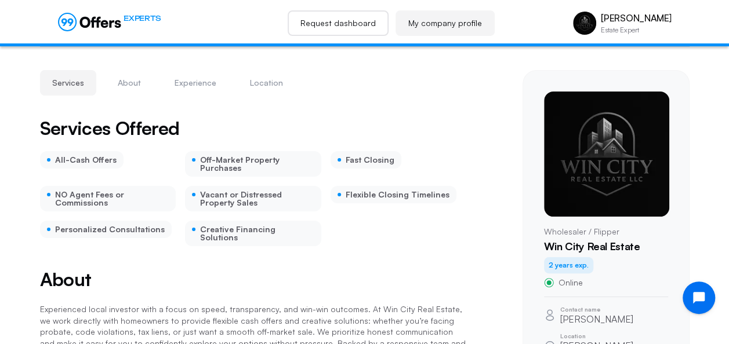 The image size is (729, 344). What do you see at coordinates (636, 30) in the screenshot?
I see `p: Estate Expert` at bounding box center [636, 30].